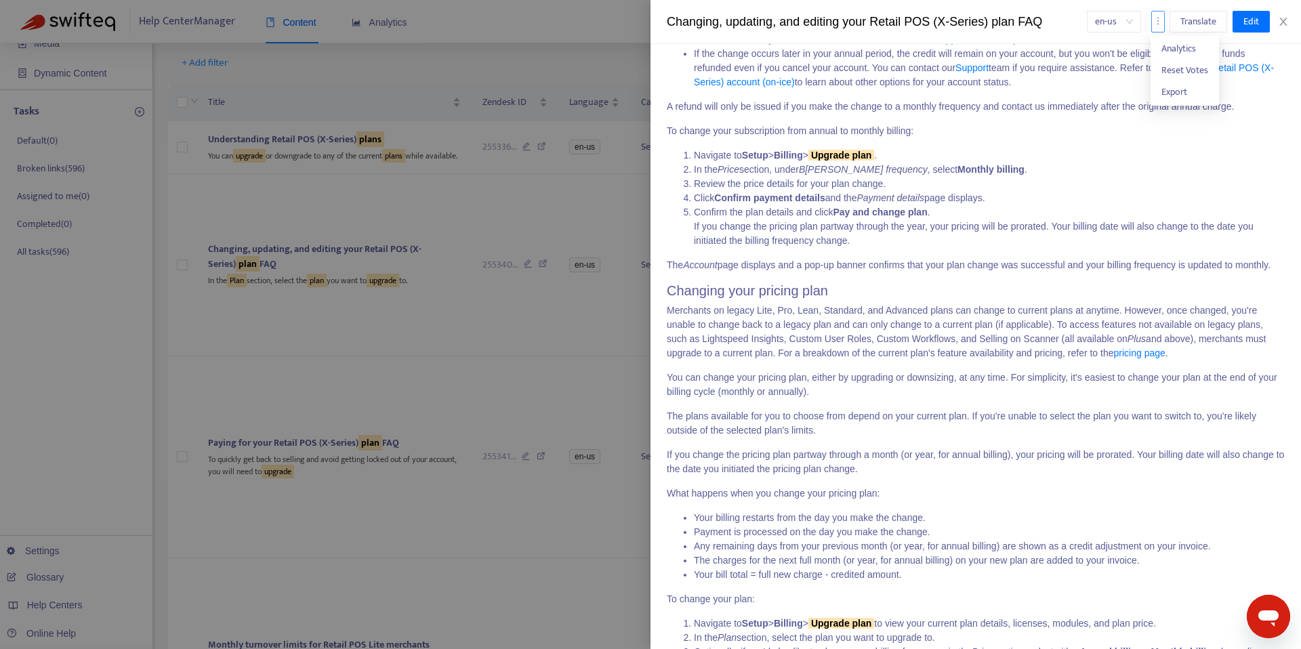 Image resolution: width=1301 pixels, height=649 pixels. Describe the element at coordinates (1140, 353) in the screenshot. I see `a: pricing page` at that location.